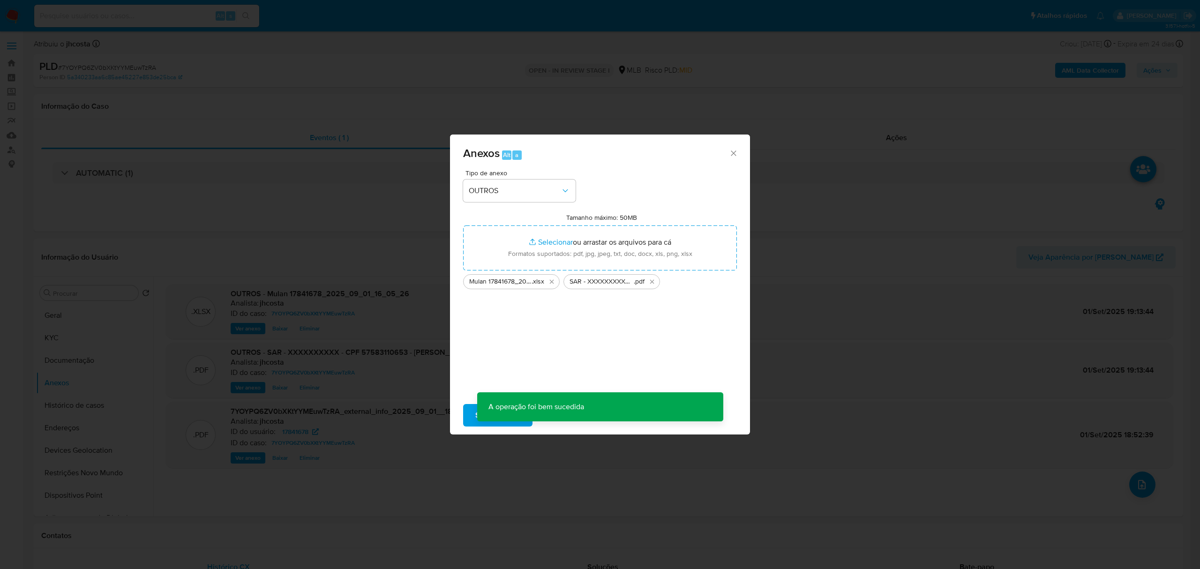  I want to click on span: Mulan 17841678_2025_09_01_16_05_26, so click(500, 282).